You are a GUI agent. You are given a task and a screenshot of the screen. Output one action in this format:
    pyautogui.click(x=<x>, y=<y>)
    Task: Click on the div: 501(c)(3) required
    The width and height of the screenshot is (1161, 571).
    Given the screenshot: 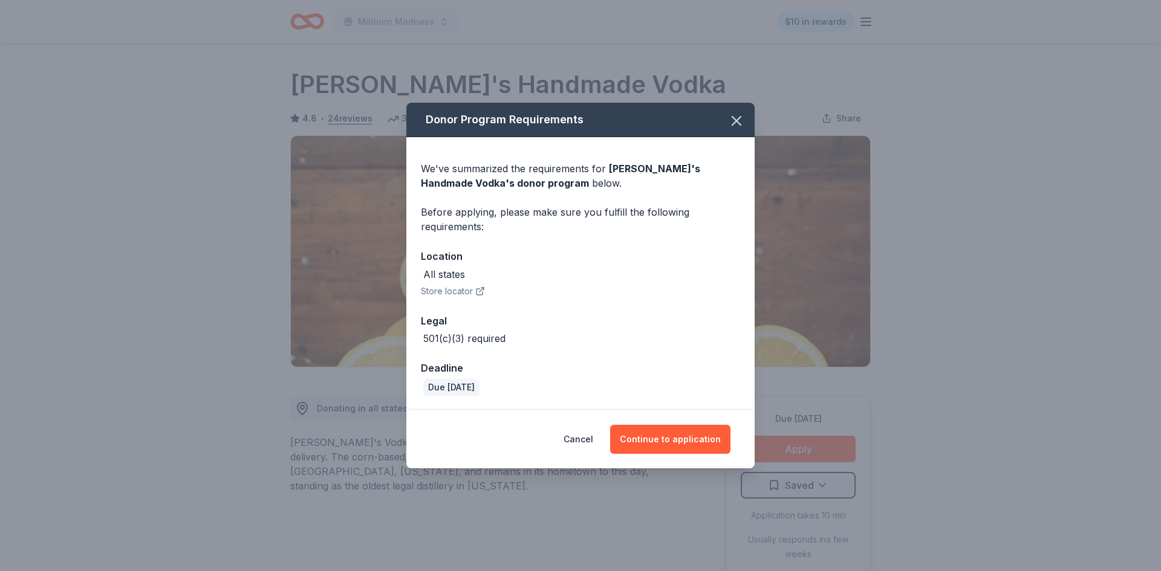 What is the action you would take?
    pyautogui.click(x=464, y=339)
    